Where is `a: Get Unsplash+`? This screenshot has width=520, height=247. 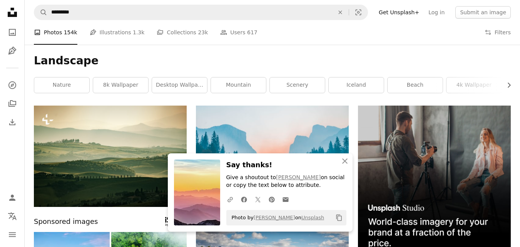 a: Get Unsplash+ is located at coordinates (399, 12).